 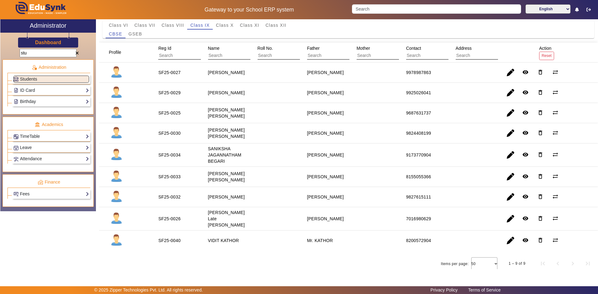 What do you see at coordinates (169, 93) in the screenshot?
I see `div: SF25-0029` at bounding box center [169, 93].